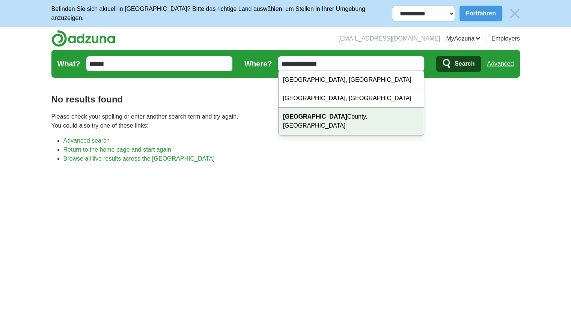 The image size is (571, 310). Describe the element at coordinates (459, 64) in the screenshot. I see `button: Search` at that location.